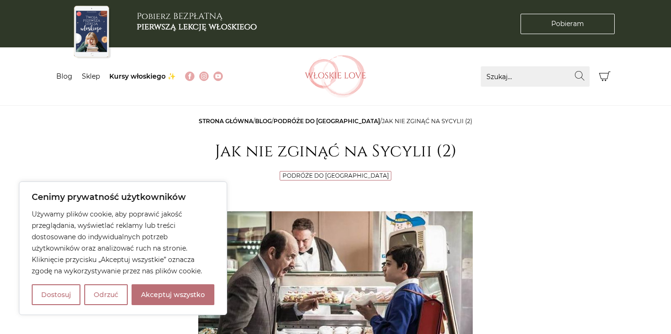  I want to click on span: Pobieram, so click(568, 24).